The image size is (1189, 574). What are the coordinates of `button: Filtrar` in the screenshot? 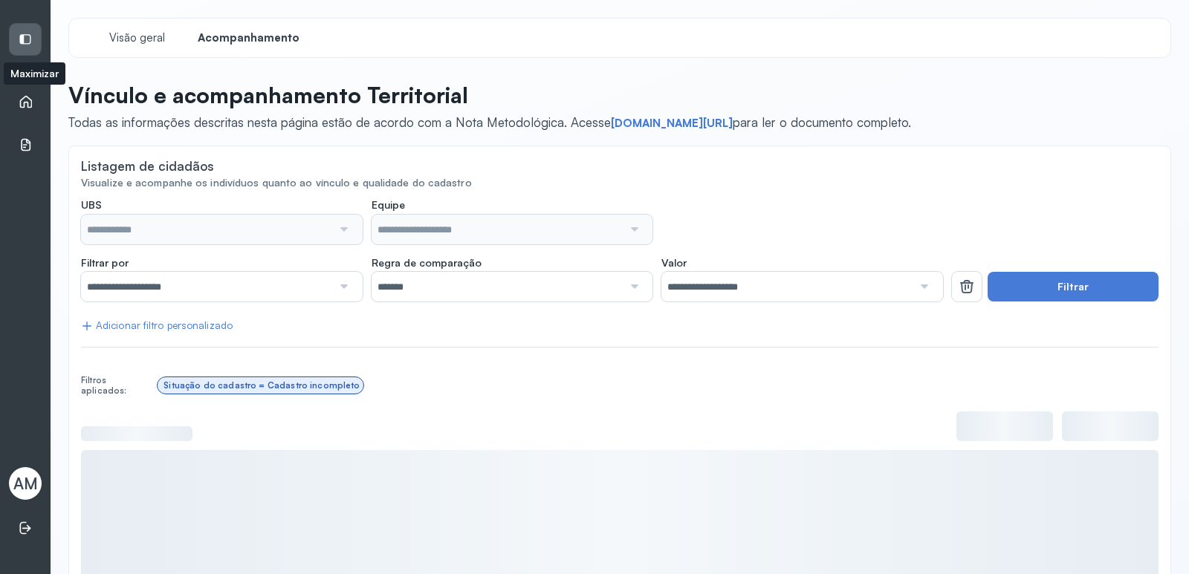 It's located at (1073, 287).